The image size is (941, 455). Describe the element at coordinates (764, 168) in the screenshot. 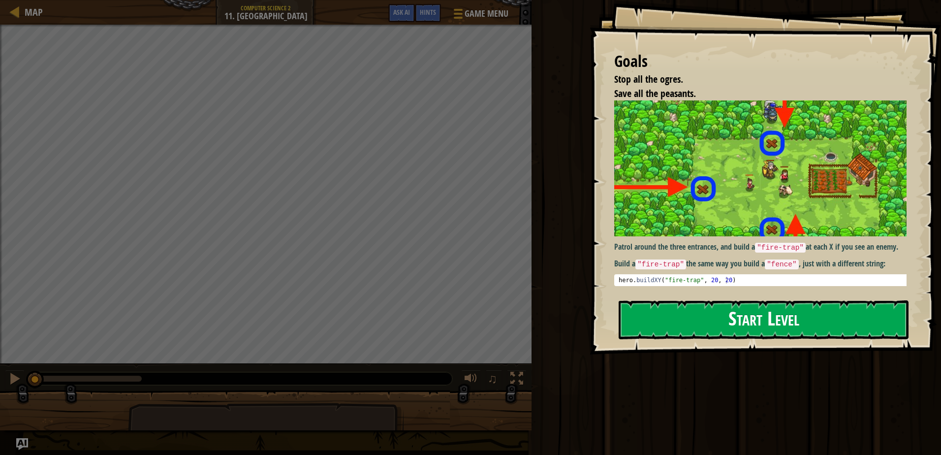

I see `img: Thornbush farm` at that location.